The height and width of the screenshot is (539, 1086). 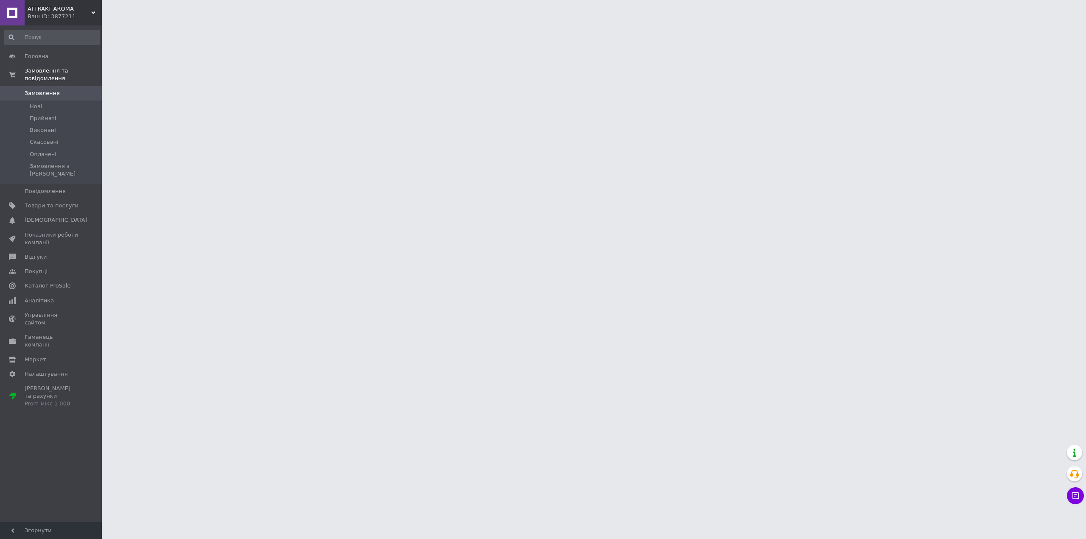 What do you see at coordinates (48, 286) in the screenshot?
I see `span: Каталог ProSale` at bounding box center [48, 286].